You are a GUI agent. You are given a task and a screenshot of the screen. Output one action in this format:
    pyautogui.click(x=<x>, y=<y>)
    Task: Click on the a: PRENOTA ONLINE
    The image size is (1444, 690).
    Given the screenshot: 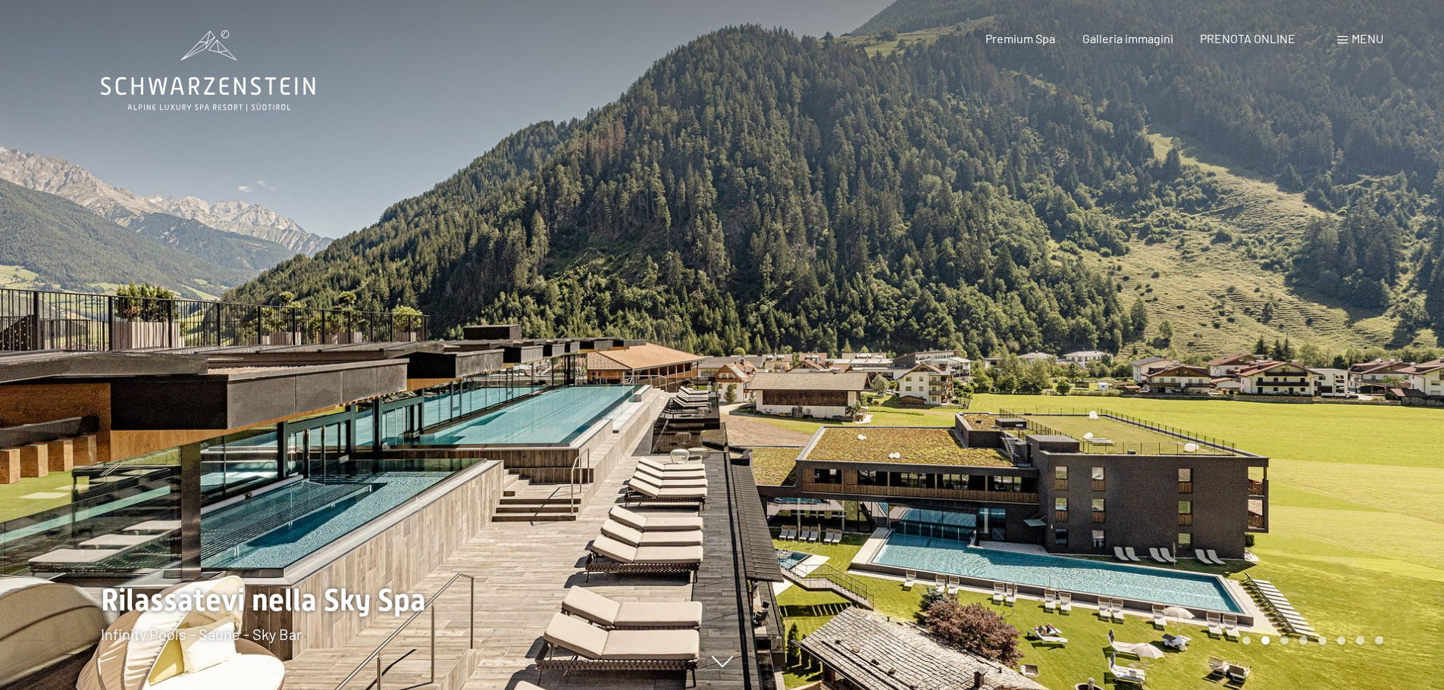 What is the action you would take?
    pyautogui.click(x=1248, y=38)
    